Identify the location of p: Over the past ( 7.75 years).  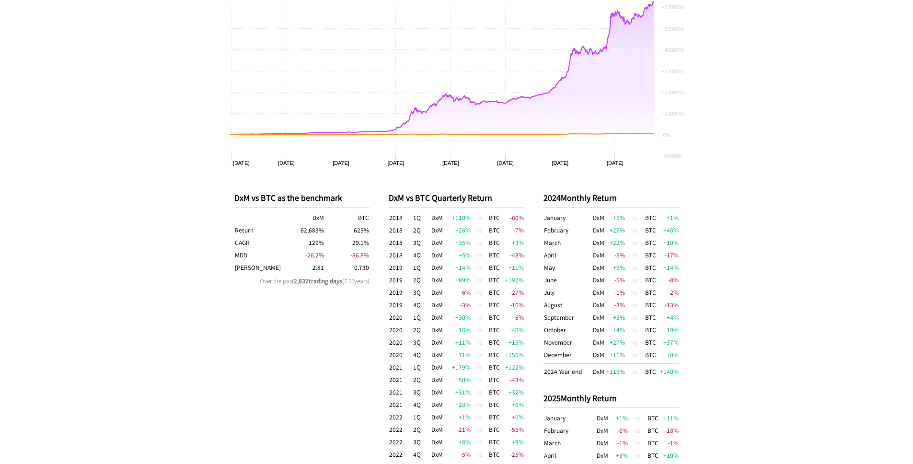
(302, 280).